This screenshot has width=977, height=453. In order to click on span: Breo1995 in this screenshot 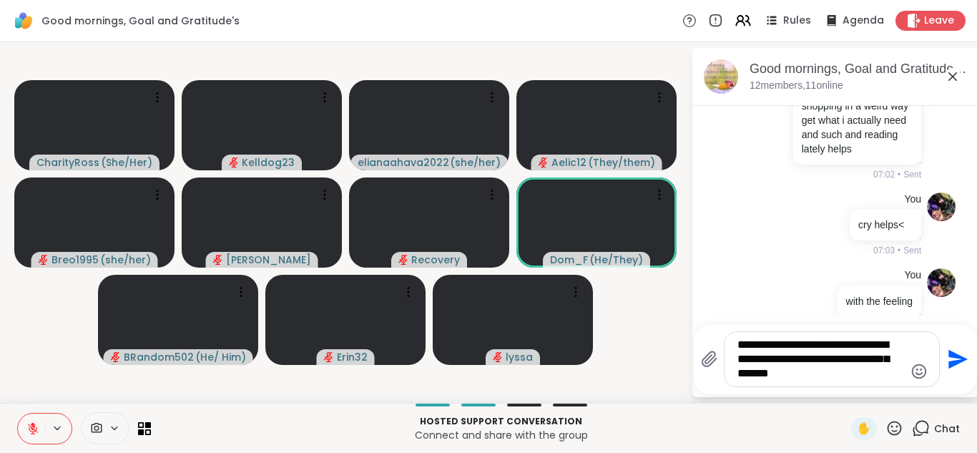, I will do `click(75, 260)`.